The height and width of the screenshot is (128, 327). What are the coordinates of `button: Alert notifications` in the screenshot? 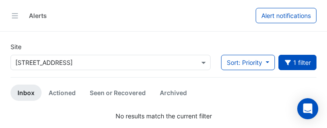 It's located at (285, 15).